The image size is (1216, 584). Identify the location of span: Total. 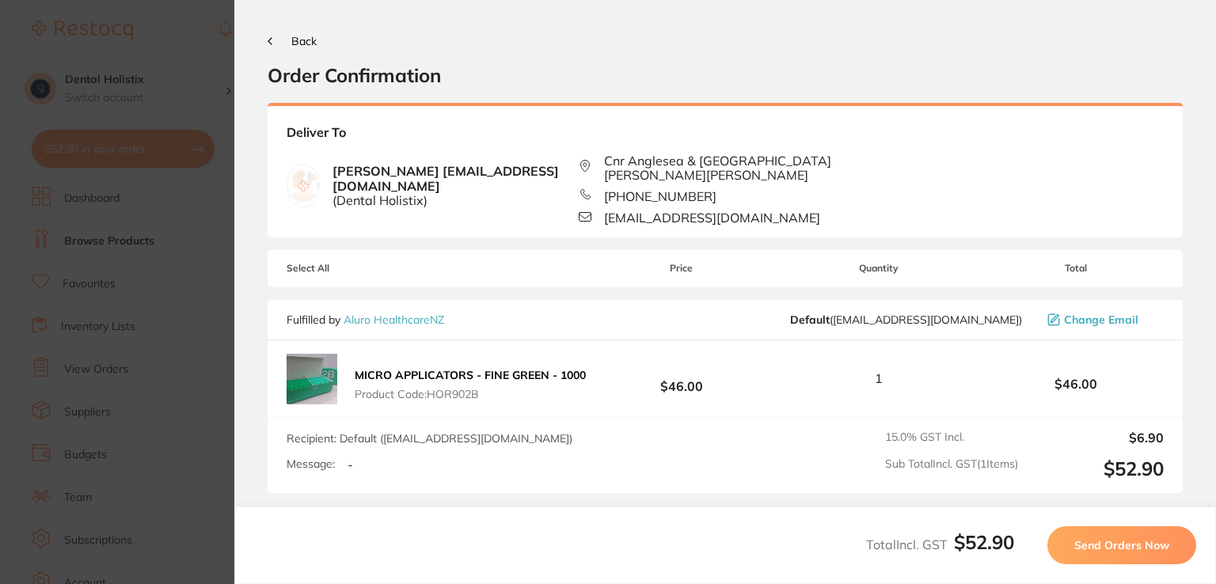
(1076, 268).